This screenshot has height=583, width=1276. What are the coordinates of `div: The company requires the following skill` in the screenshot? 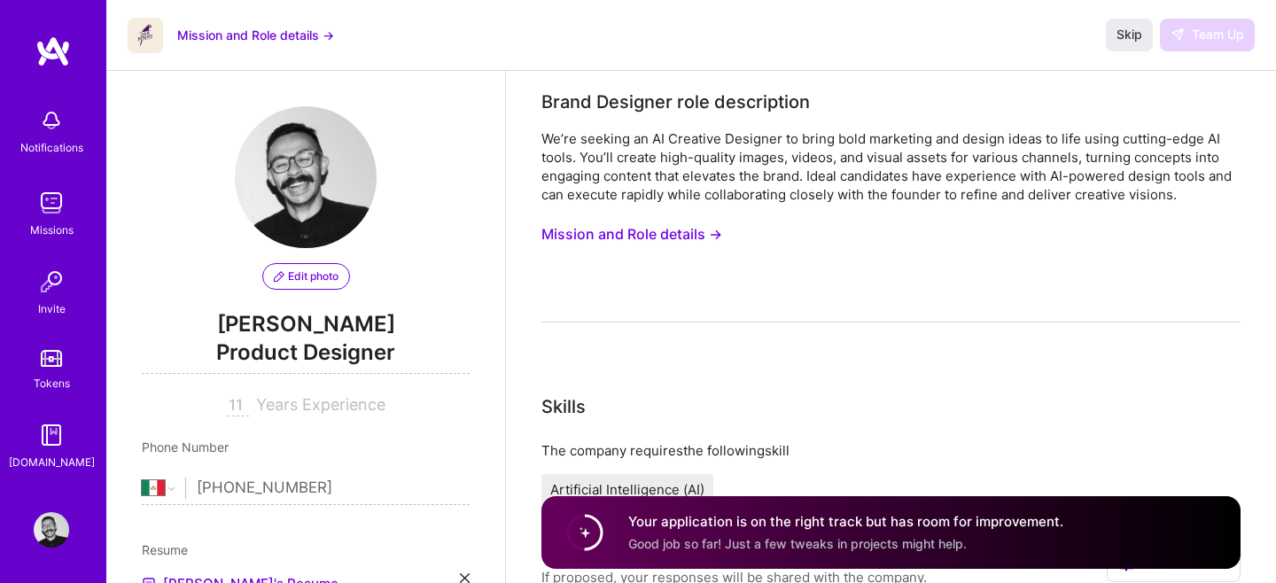 It's located at (890, 450).